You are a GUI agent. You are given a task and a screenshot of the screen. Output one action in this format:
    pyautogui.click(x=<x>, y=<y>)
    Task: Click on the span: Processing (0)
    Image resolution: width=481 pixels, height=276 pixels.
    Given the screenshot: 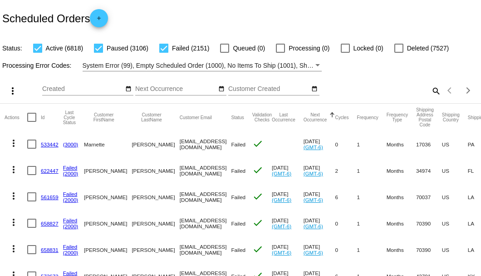 What is the action you would take?
    pyautogui.click(x=309, y=48)
    